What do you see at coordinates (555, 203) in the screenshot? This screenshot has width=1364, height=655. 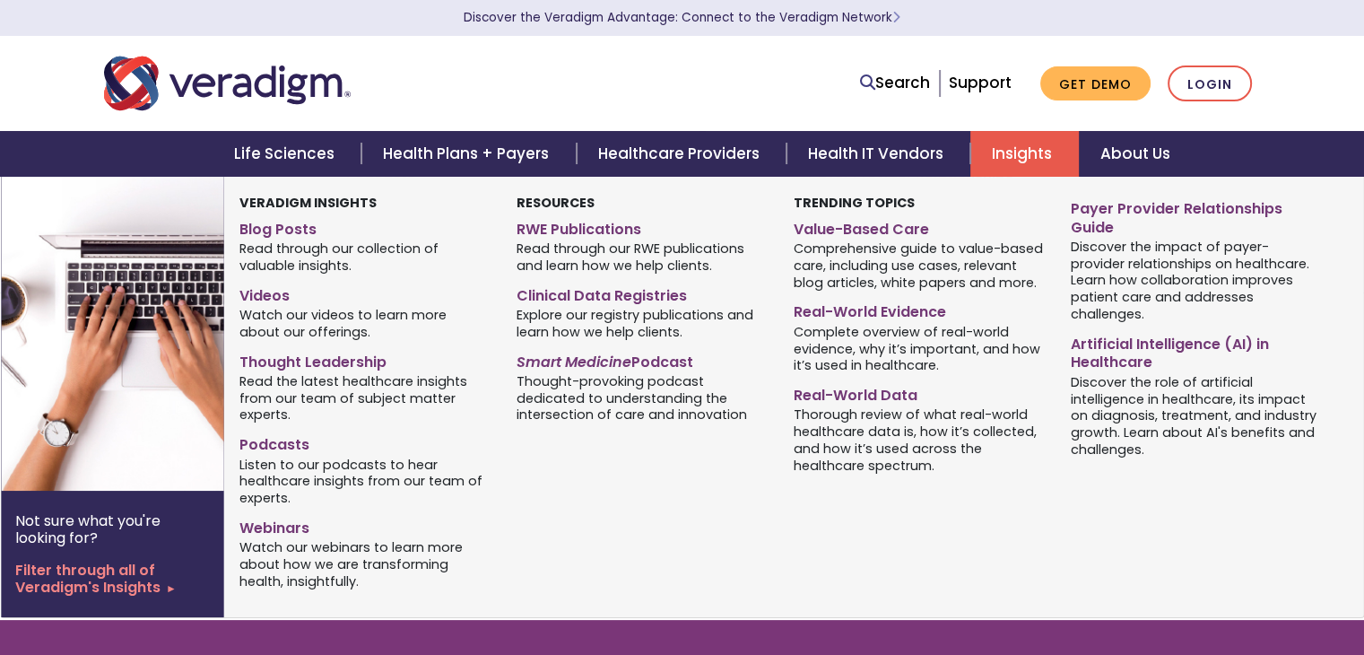 I see `strong: Resources` at bounding box center [555, 203].